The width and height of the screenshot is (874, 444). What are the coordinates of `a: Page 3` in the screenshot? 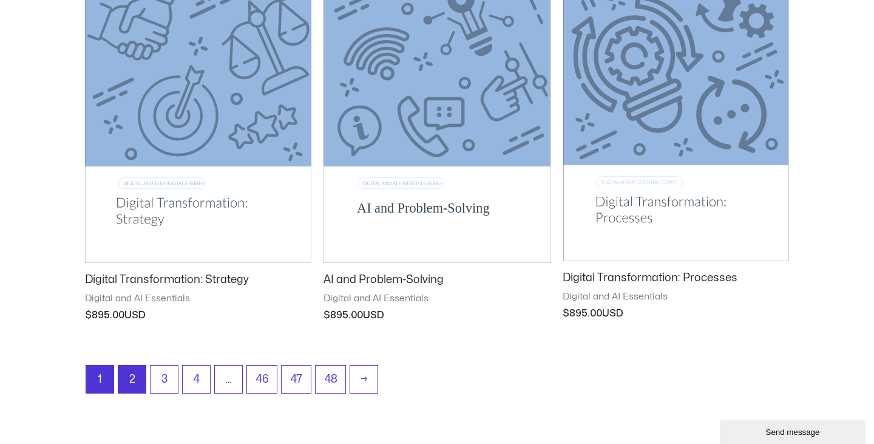 It's located at (164, 379).